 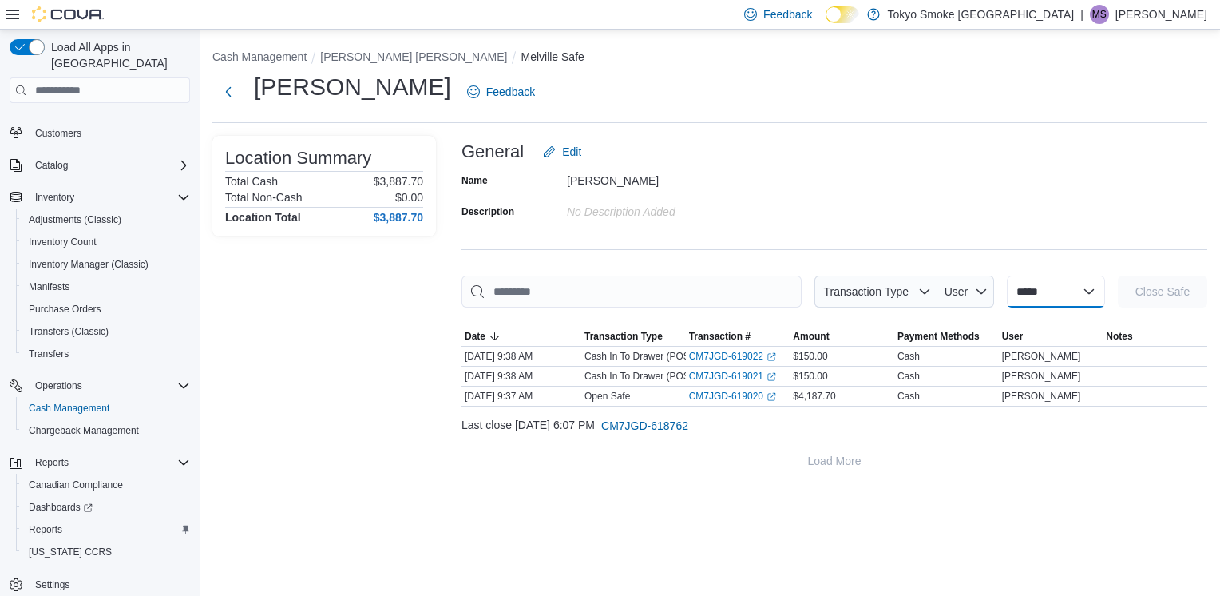 I want to click on p: Cash In To Drawer (POS3), so click(x=641, y=356).